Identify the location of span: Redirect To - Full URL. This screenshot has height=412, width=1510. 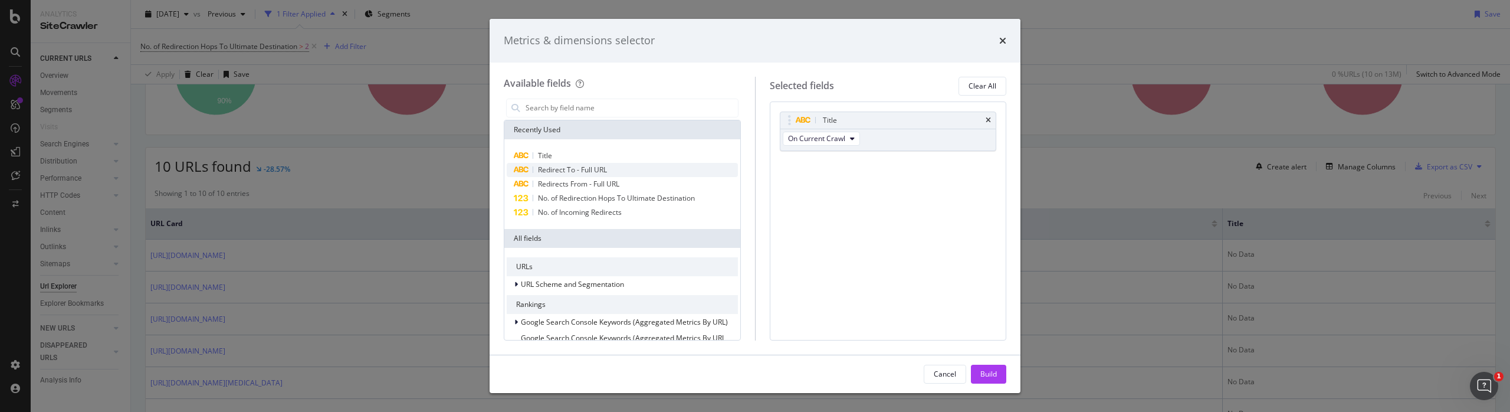
(572, 169).